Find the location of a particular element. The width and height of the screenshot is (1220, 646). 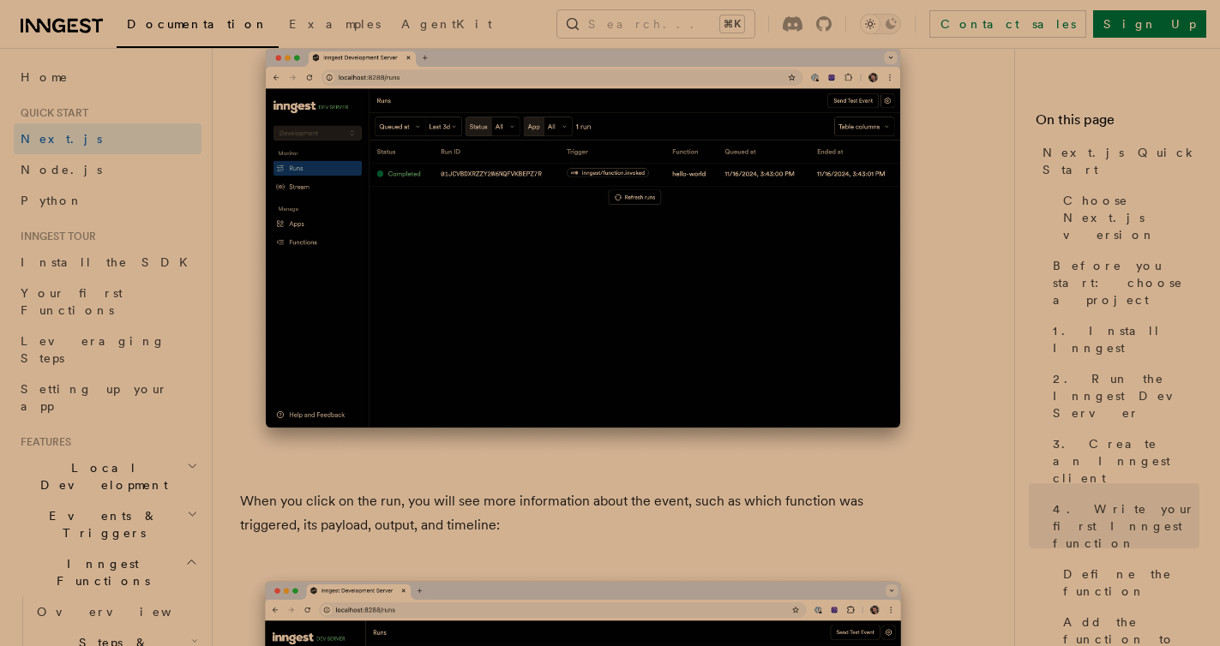

a: Node.js is located at coordinates (107, 170).